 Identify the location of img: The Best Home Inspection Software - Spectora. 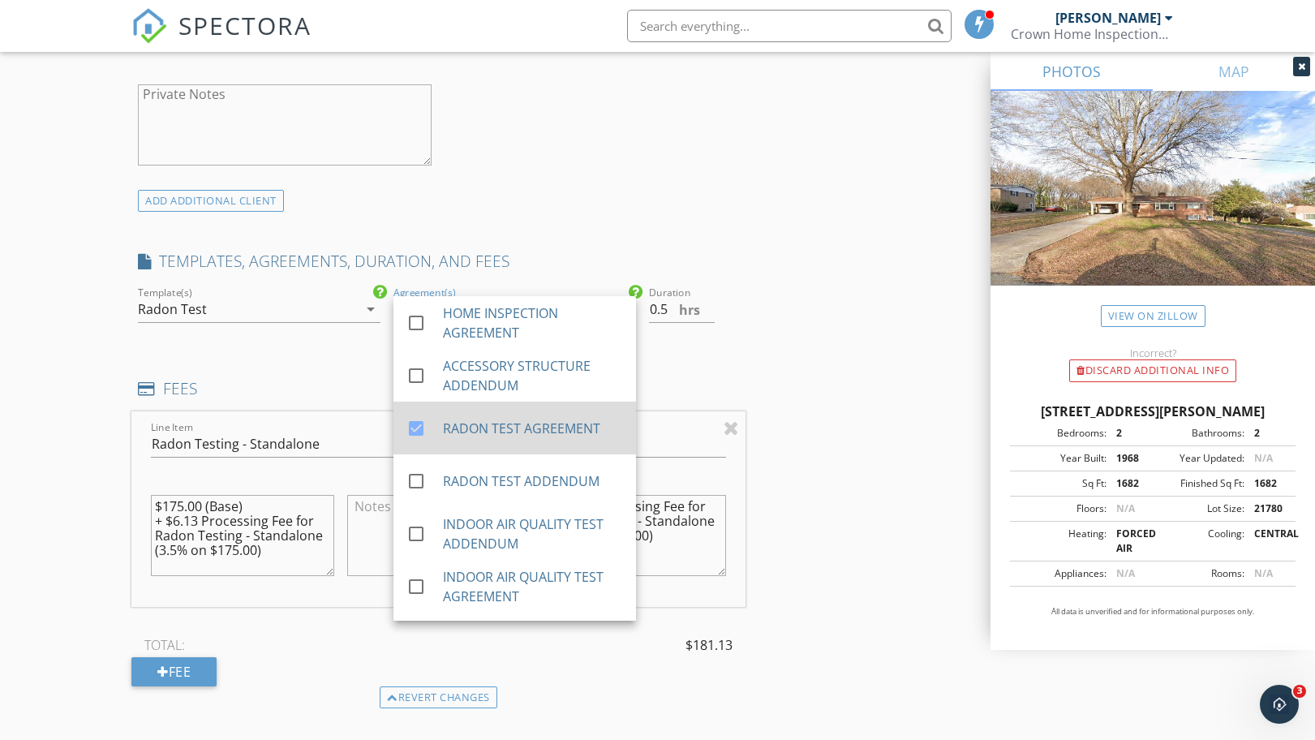
(149, 26).